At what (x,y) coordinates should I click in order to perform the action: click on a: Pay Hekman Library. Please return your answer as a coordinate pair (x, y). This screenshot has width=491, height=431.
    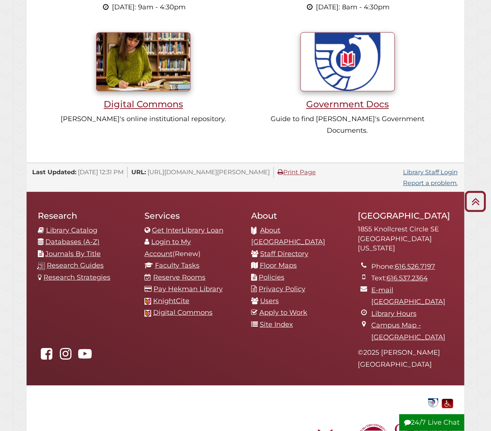
    Looking at the image, I should click on (188, 289).